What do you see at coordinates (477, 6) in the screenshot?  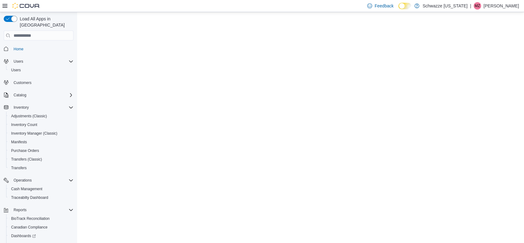 I see `span: MZ` at bounding box center [477, 6].